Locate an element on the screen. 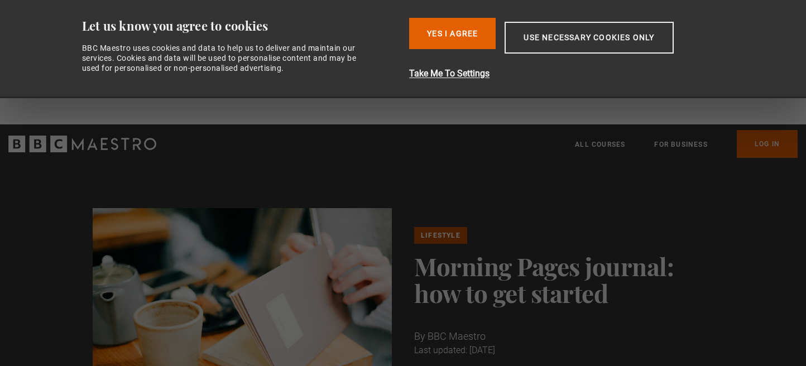 Image resolution: width=806 pixels, height=366 pixels. button: Use necessary cookies only is located at coordinates (589, 37).